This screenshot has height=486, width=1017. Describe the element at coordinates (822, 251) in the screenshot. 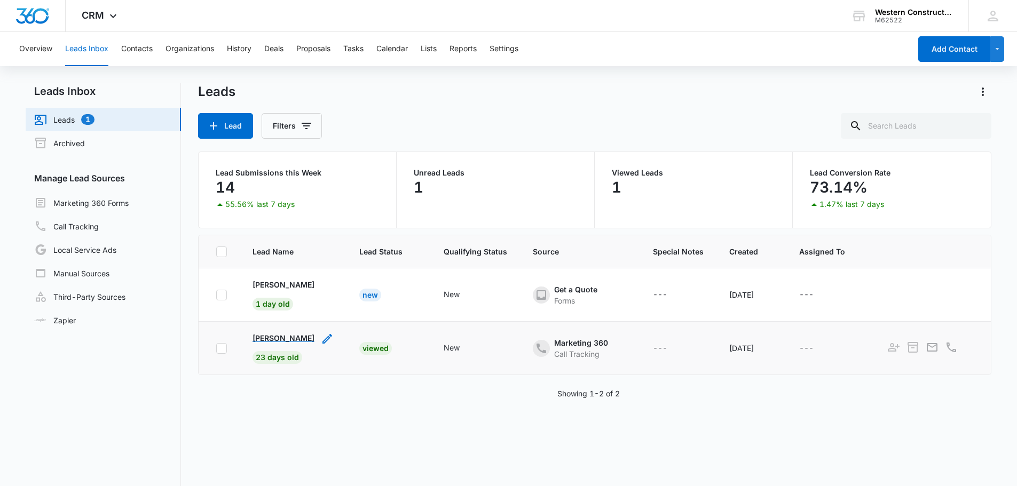

I see `span: Assigned To` at that location.